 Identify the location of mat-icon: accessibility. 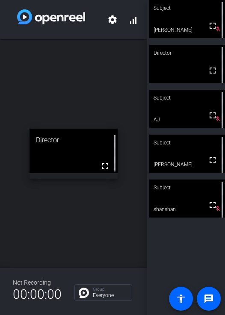
(181, 299).